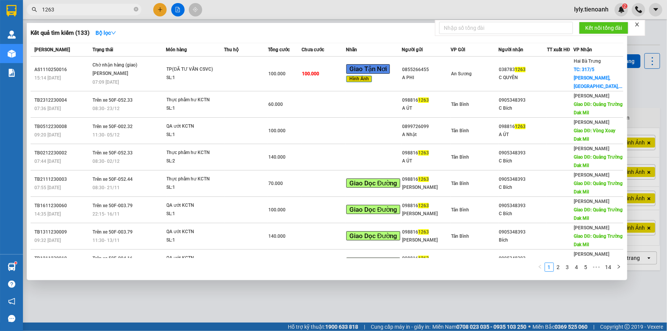  Describe the element at coordinates (619, 267) in the screenshot. I see `span: right` at that location.